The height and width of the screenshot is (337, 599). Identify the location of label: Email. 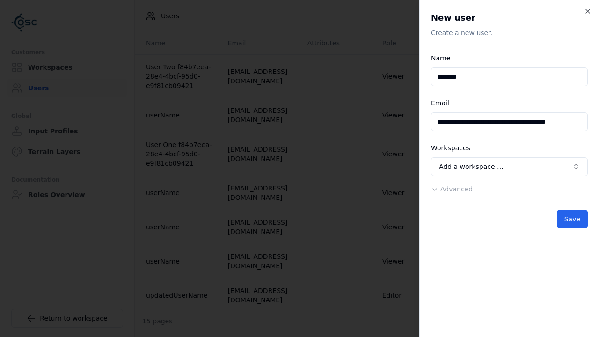
(440, 103).